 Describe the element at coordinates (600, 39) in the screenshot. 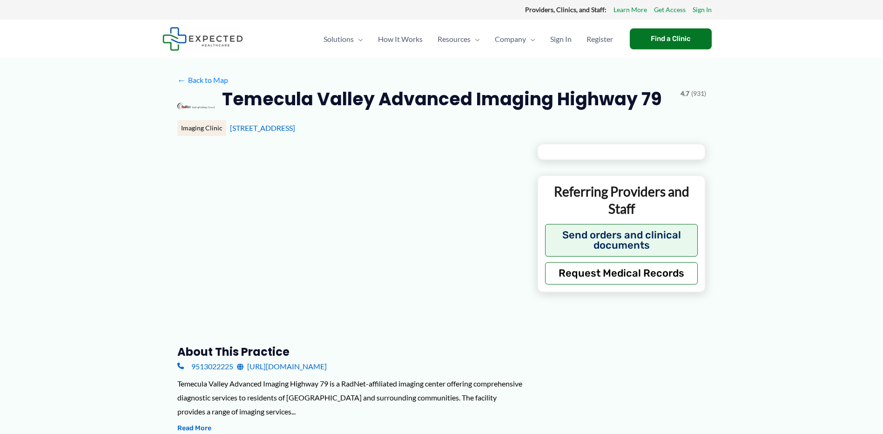

I see `span: Register` at that location.